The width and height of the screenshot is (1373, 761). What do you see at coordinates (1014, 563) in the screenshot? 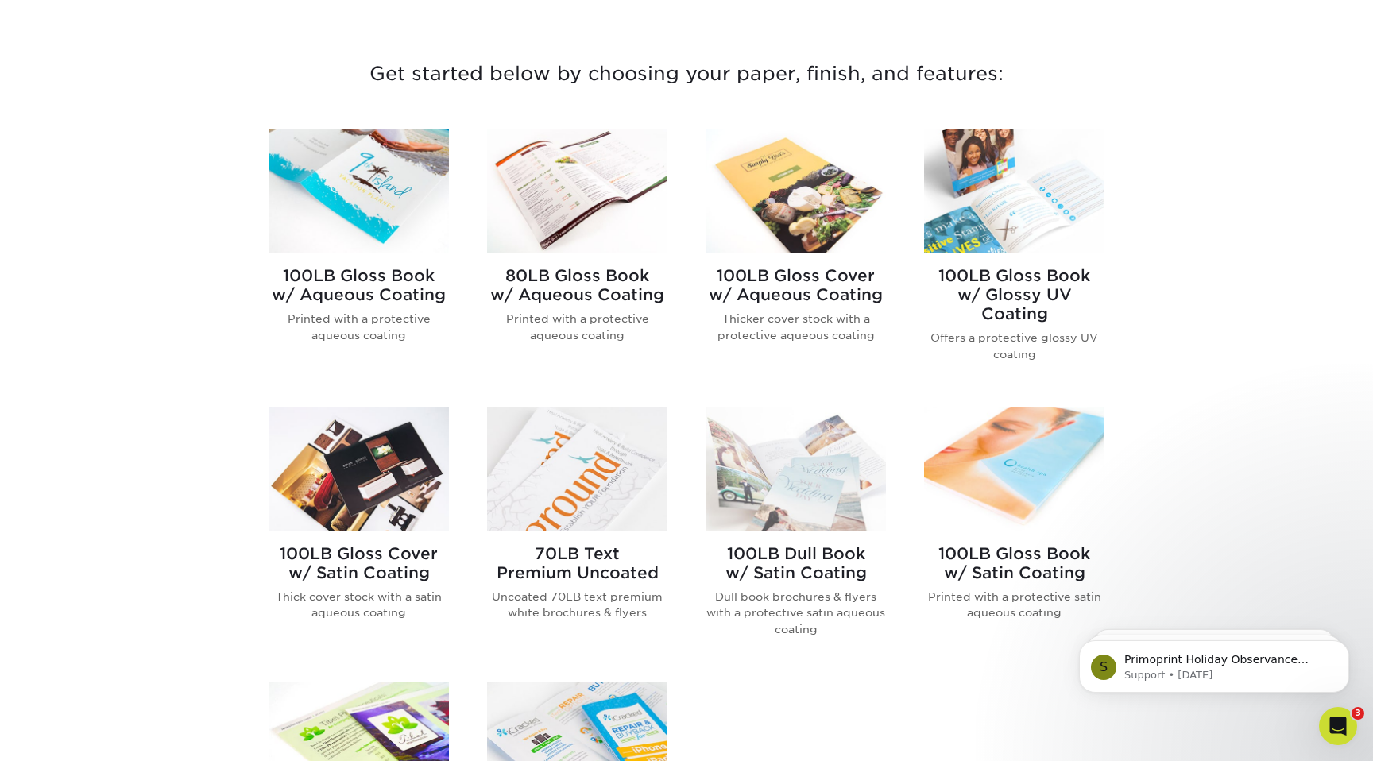
I see `h2: 100LB Gloss Book w/ Satin Coating` at bounding box center [1014, 563].